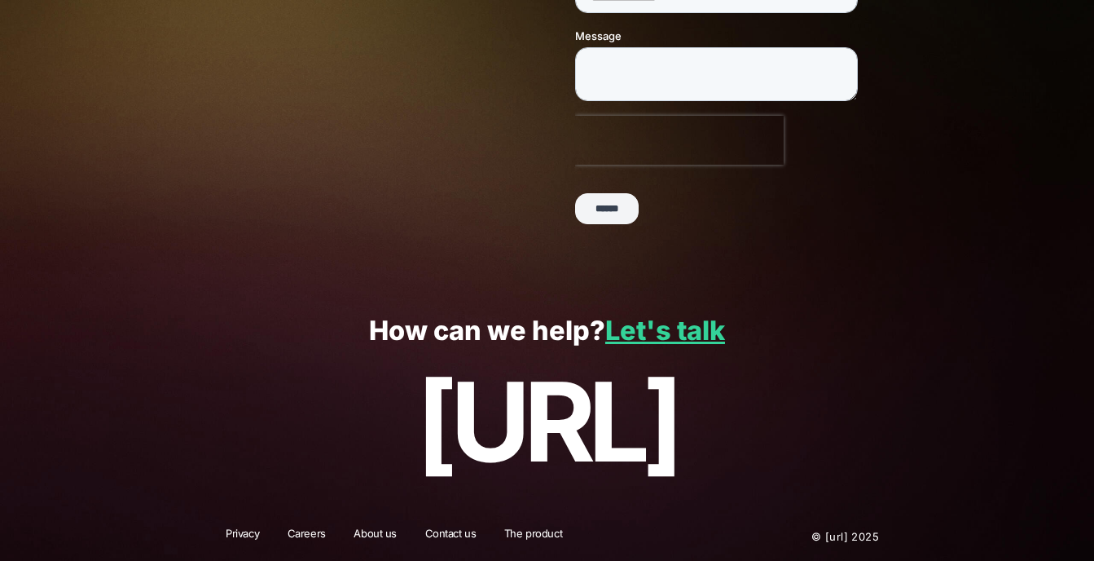 The width and height of the screenshot is (1094, 561). What do you see at coordinates (147, 59) in the screenshot?
I see `label: Please complete this required field.` at bounding box center [147, 59].